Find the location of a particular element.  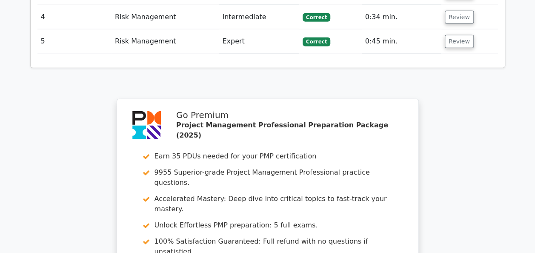

td: 0:45 min. is located at coordinates (401, 41).